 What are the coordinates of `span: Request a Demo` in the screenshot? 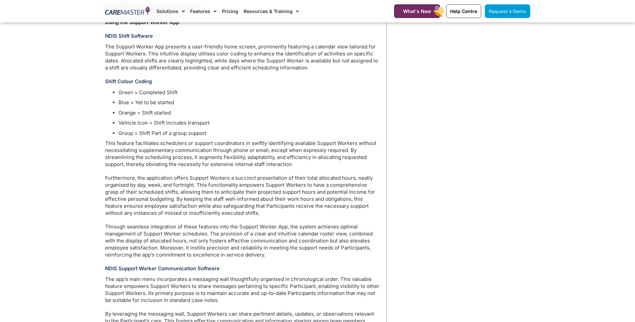 It's located at (508, 11).